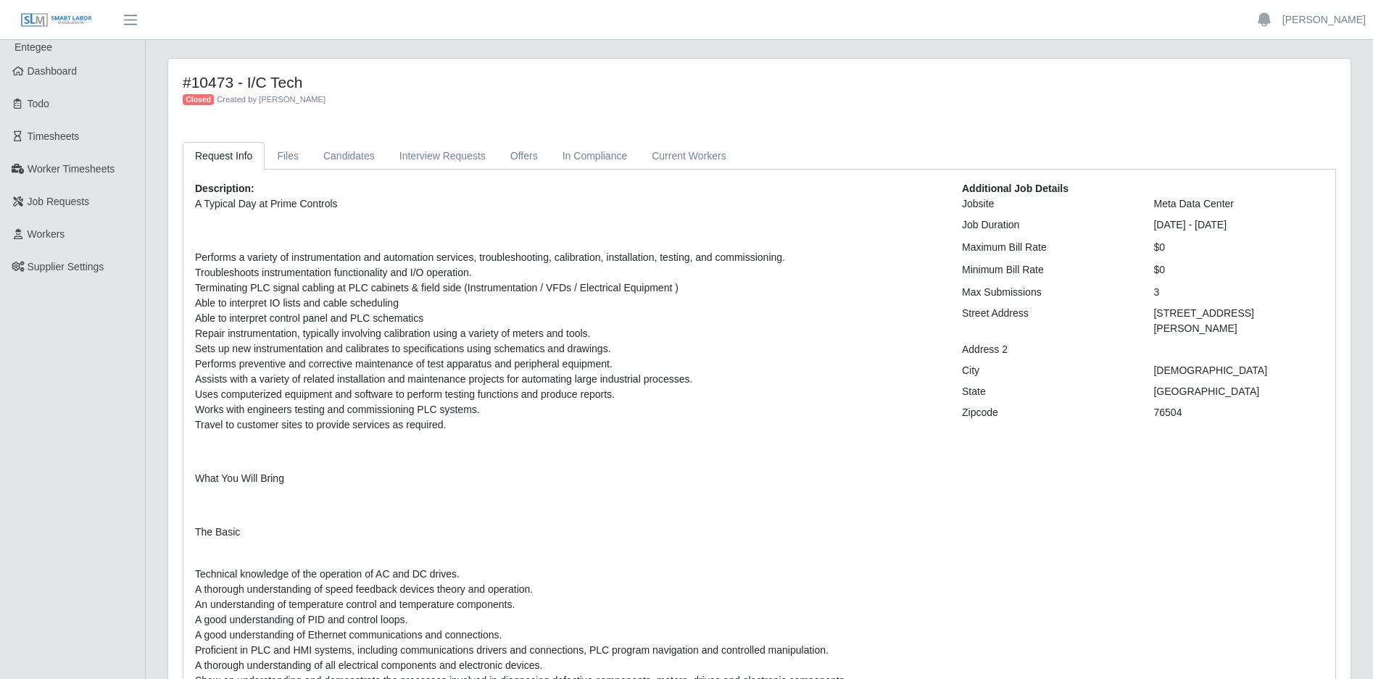 Image resolution: width=1373 pixels, height=679 pixels. Describe the element at coordinates (71, 169) in the screenshot. I see `span: Worker Timesheets` at that location.